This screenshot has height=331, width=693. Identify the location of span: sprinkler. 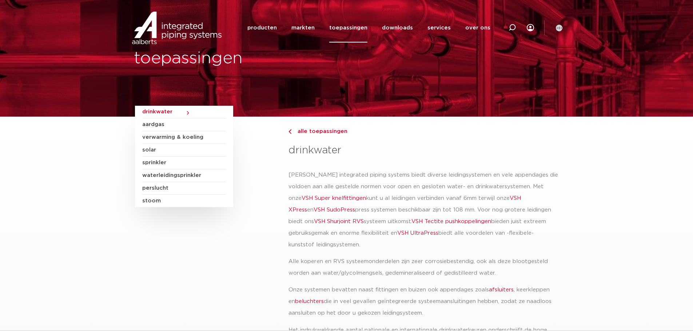
(184, 163).